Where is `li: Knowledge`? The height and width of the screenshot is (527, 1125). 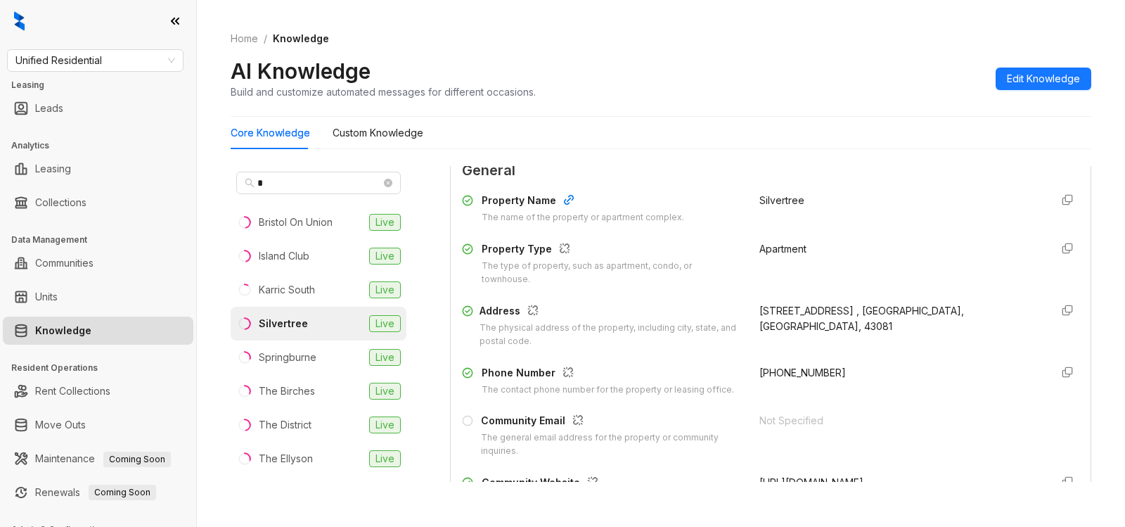
li: Knowledge is located at coordinates (98, 330).